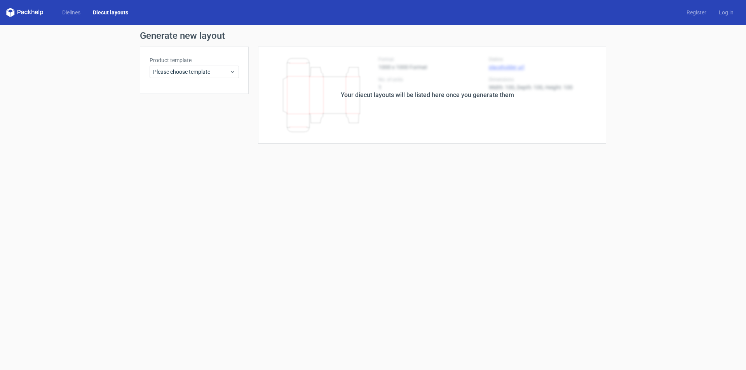  Describe the element at coordinates (71, 12) in the screenshot. I see `a: Dielines` at that location.